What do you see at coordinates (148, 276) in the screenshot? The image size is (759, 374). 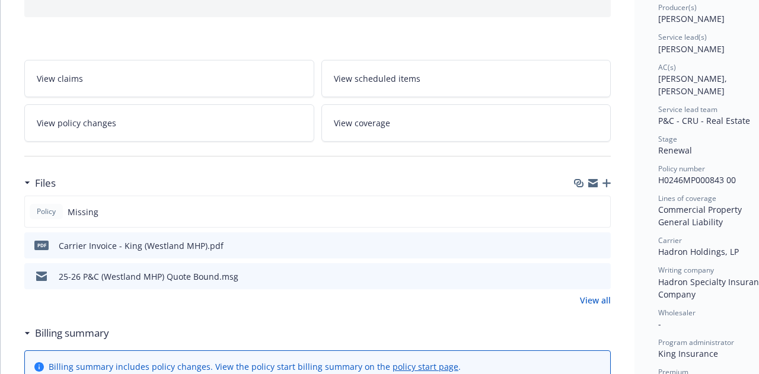 I see `div: 25-26 P&C (Westland MHP) Quote Bound.msg` at bounding box center [148, 276].